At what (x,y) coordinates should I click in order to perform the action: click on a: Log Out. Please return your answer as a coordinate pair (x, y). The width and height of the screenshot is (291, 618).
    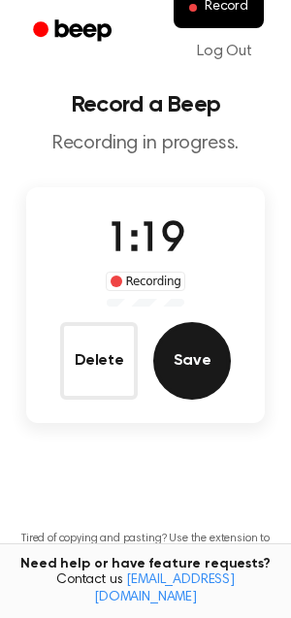
    Looking at the image, I should click on (224, 51).